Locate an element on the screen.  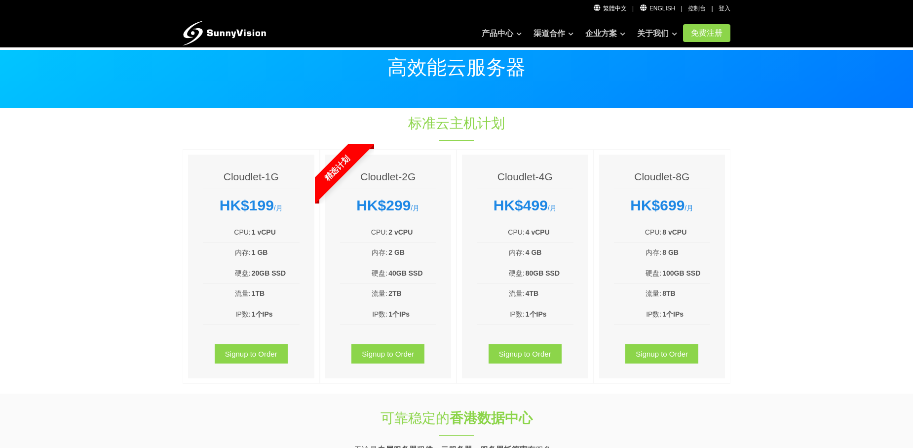
b: 20GB SSD is located at coordinates (268, 273).